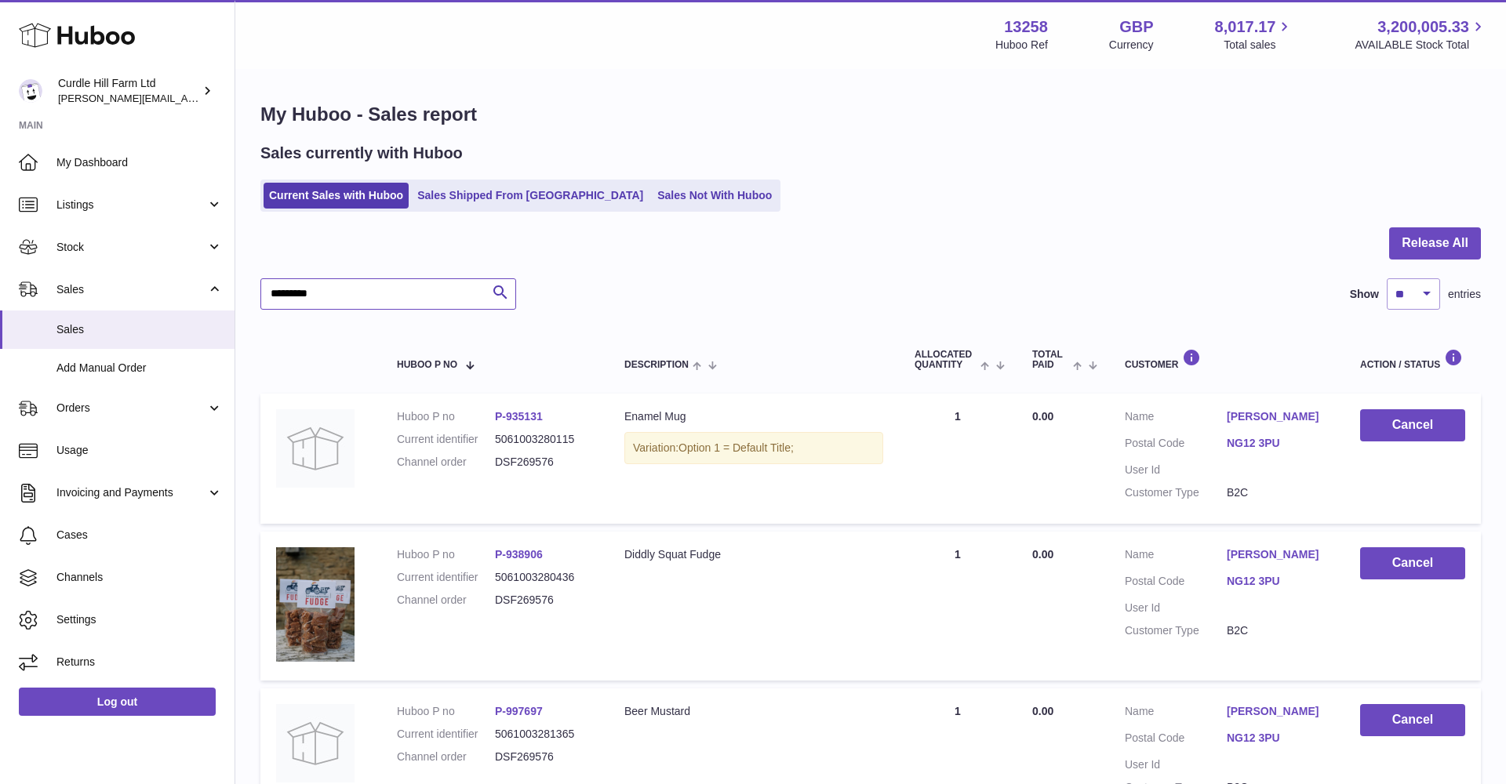 Image resolution: width=1506 pixels, height=784 pixels. Describe the element at coordinates (140, 450) in the screenshot. I see `span: Usage` at that location.